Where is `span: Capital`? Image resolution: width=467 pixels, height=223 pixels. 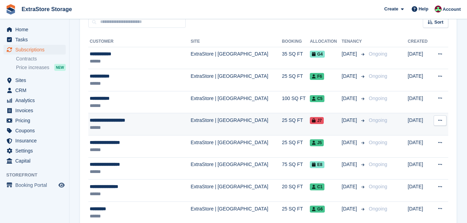
span: Capital is located at coordinates (36, 161).